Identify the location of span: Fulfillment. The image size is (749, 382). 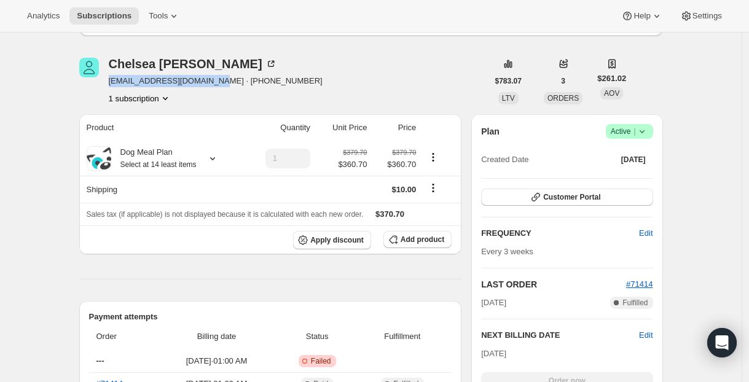
(403, 337).